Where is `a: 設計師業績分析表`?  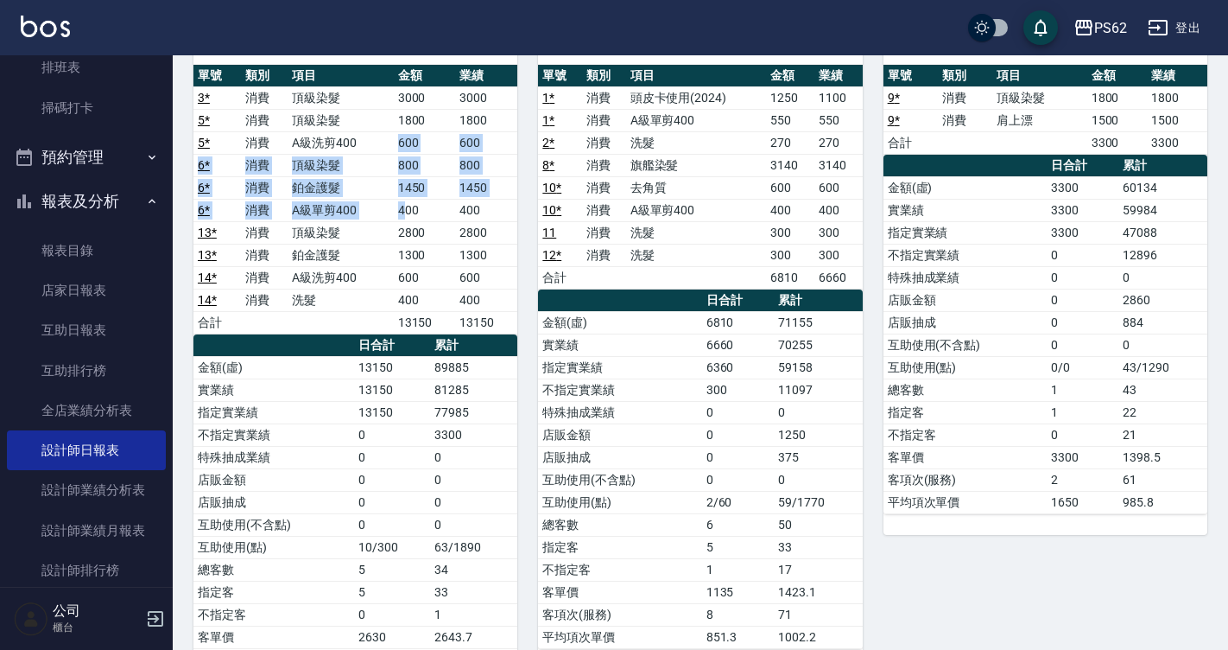
a: 設計師業績分析表 is located at coordinates (86, 490).